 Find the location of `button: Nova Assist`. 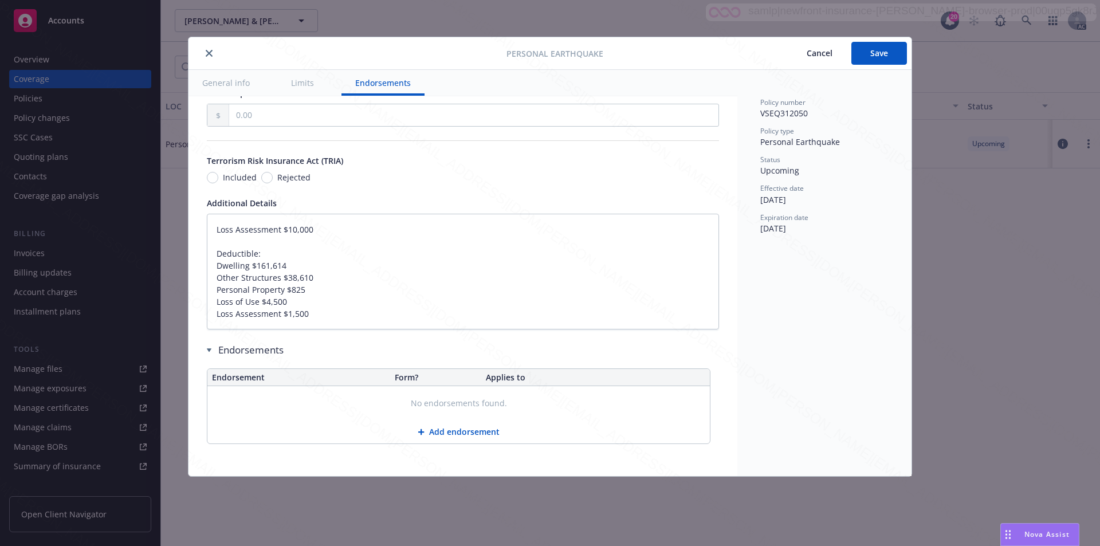

button: Nova Assist is located at coordinates (1040, 534).